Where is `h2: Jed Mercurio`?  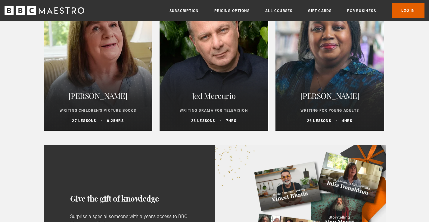 h2: Jed Mercurio is located at coordinates (214, 96).